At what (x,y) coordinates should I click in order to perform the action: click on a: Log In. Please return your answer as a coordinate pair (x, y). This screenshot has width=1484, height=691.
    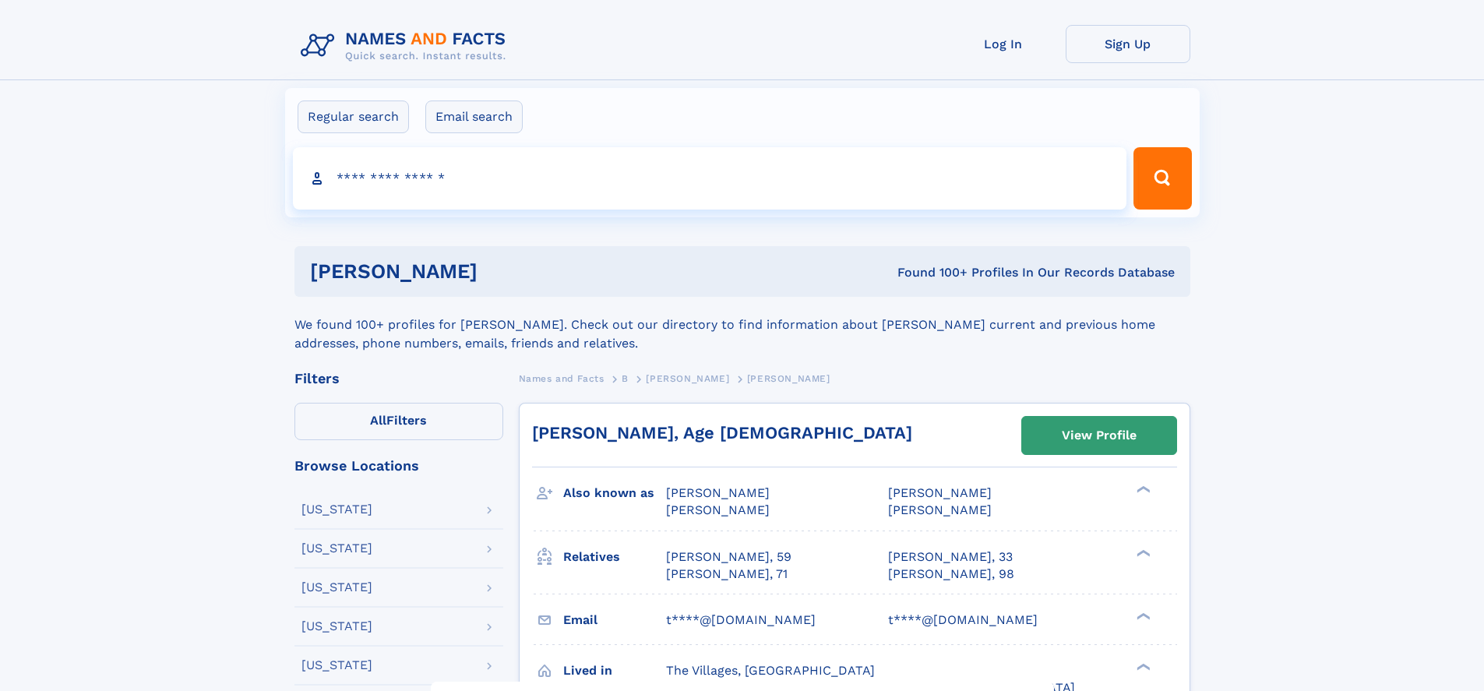
    Looking at the image, I should click on (1004, 44).